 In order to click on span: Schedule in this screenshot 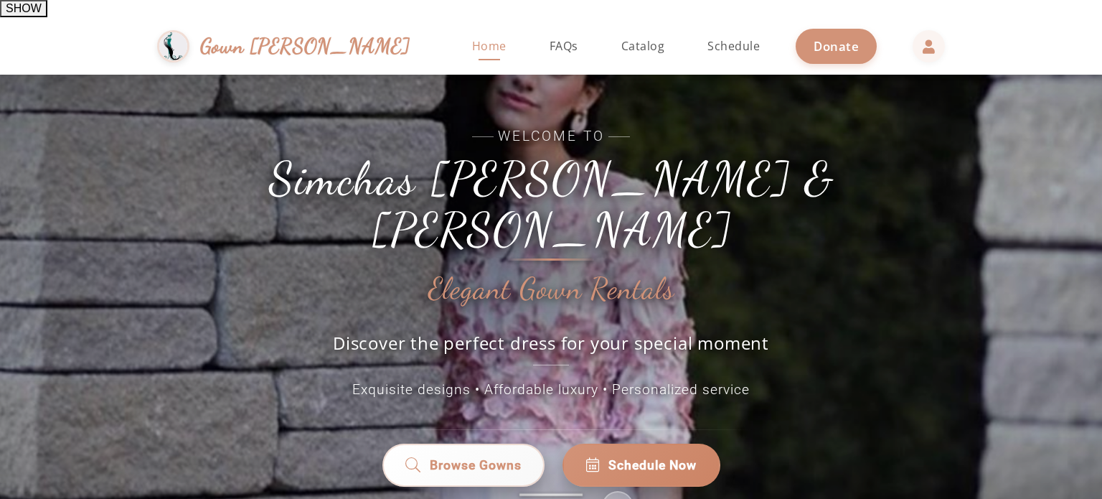, I will do `click(733, 46)`.